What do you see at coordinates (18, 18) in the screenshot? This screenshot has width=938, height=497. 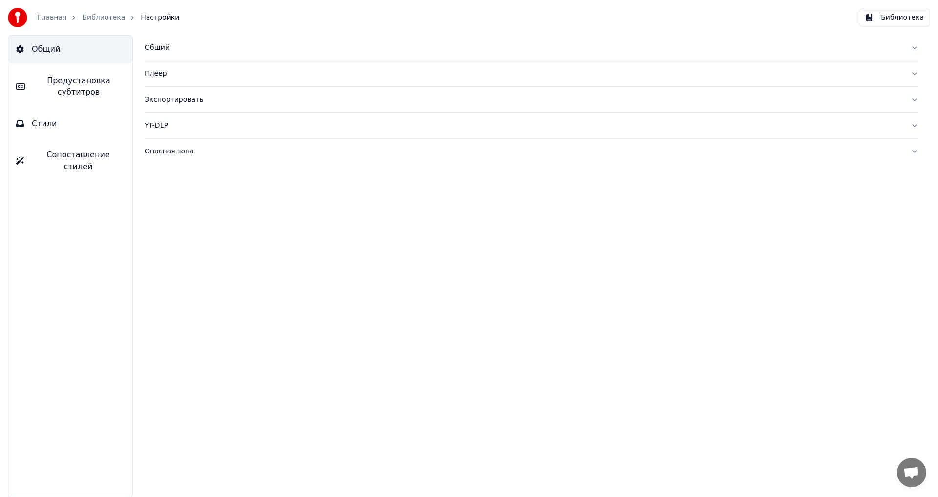 I see `img: youka` at bounding box center [18, 18].